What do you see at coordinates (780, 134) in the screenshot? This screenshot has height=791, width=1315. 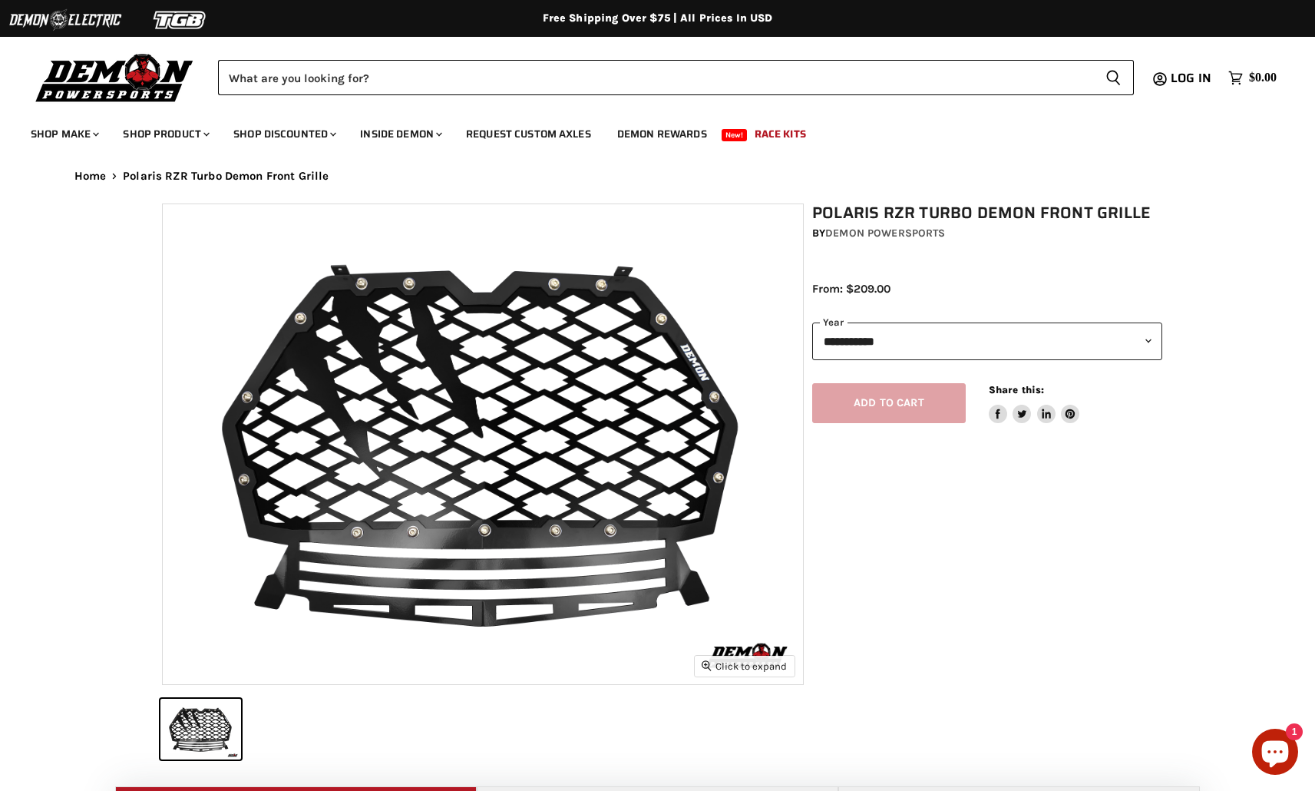 I see `a: Race Kits` at bounding box center [780, 134].